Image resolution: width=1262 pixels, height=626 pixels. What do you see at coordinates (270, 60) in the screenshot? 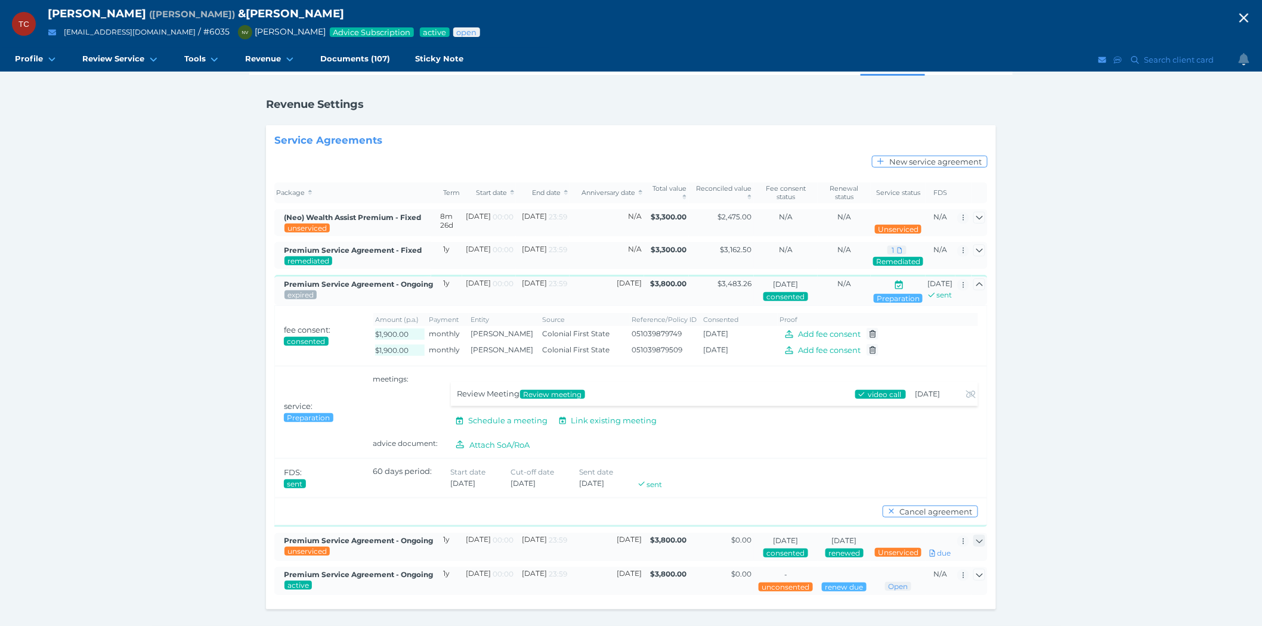
I see `a: Revenue` at bounding box center [270, 60].